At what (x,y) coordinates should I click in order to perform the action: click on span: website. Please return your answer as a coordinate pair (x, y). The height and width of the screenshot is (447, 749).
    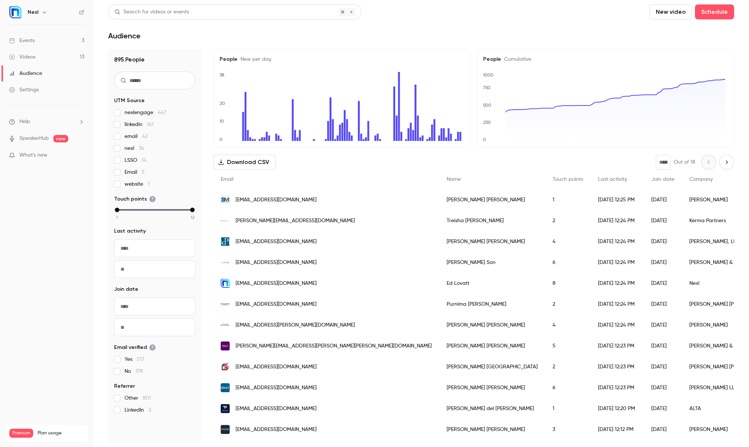
    Looking at the image, I should click on (137, 184).